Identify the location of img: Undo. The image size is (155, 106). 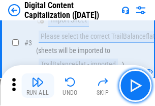
(70, 82).